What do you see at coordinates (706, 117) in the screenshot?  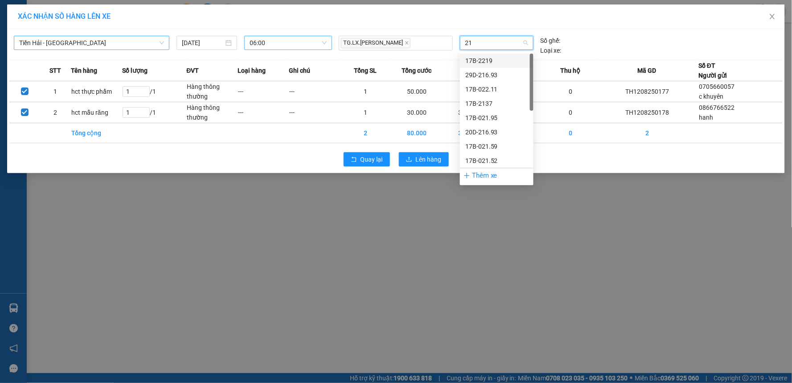 I see `span: hanh` at bounding box center [706, 117].